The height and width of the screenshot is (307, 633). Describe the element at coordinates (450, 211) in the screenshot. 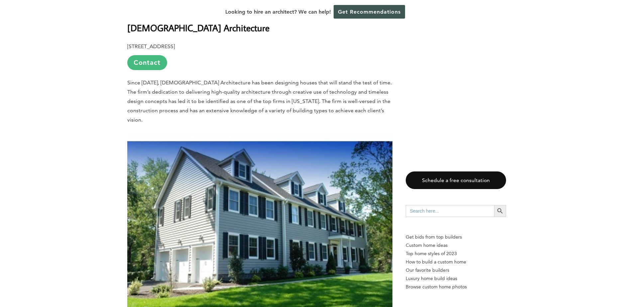

I see `input: Search here...` at that location.